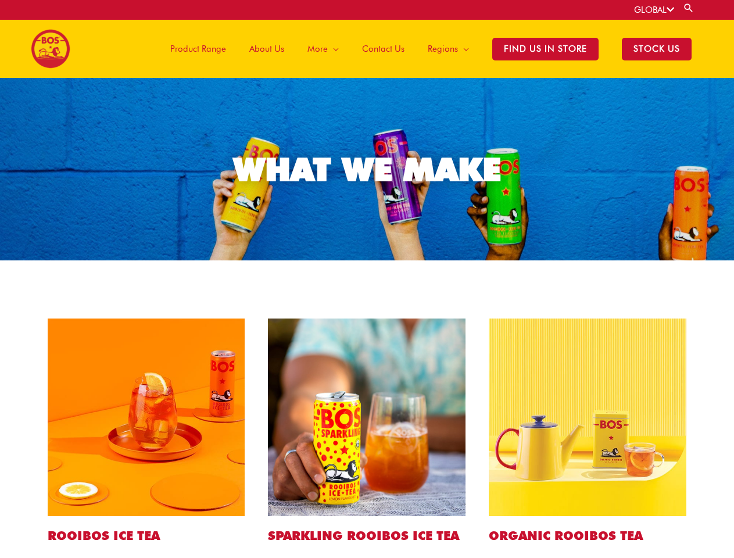  Describe the element at coordinates (654, 10) in the screenshot. I see `a: GLOBAL` at that location.